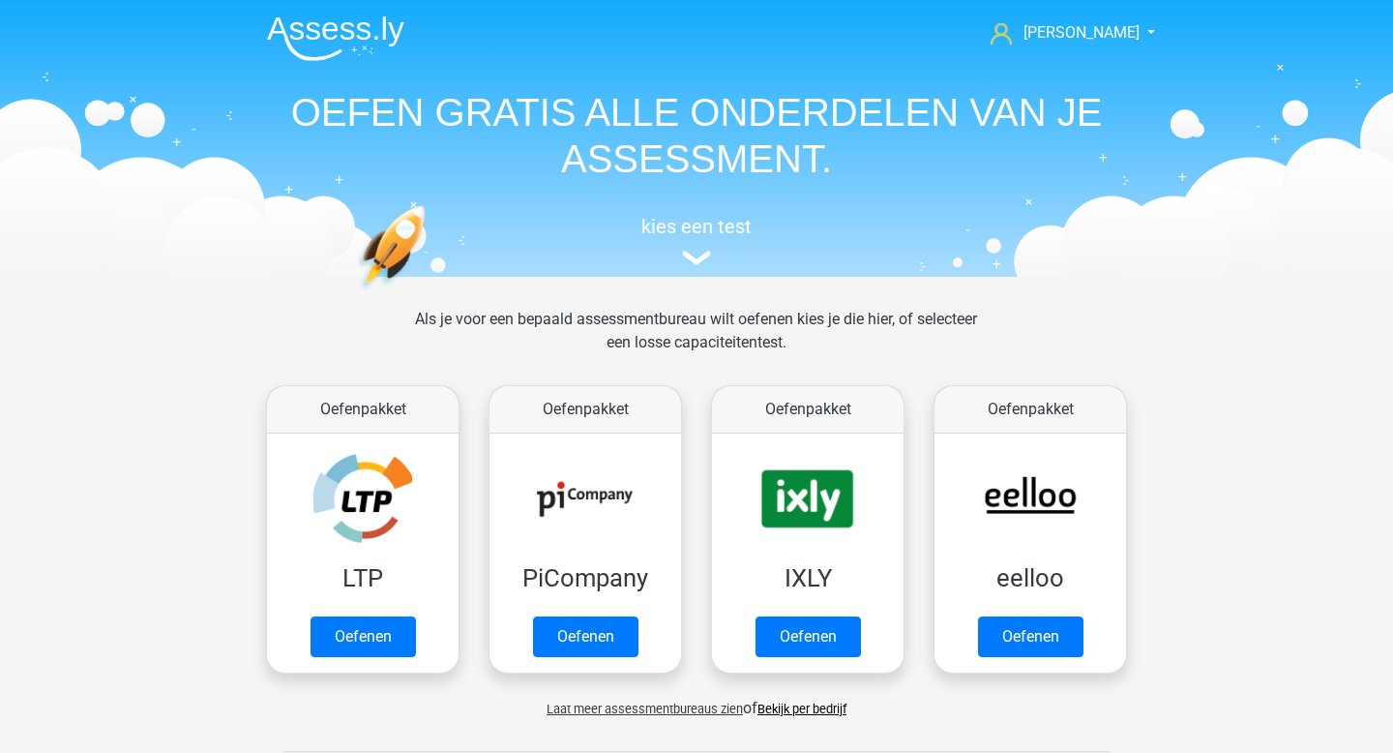  I want to click on span: Laat meer assessmentbureaus zien, so click(644, 708).